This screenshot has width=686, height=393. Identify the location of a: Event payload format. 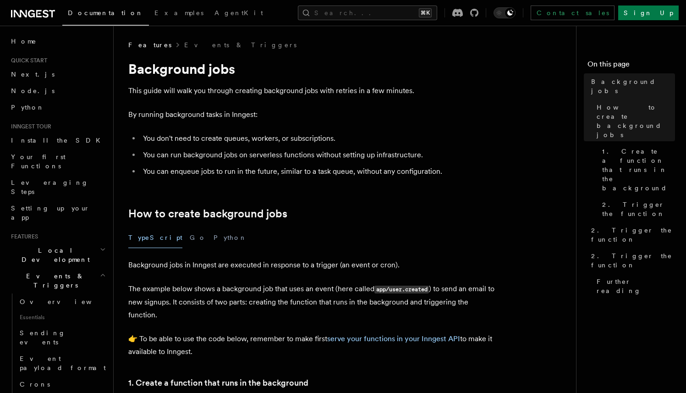
(62, 363).